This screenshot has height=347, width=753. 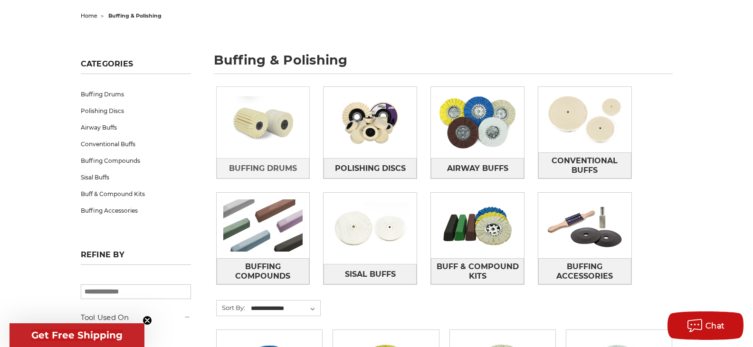 I want to click on h5: Categories, so click(x=136, y=67).